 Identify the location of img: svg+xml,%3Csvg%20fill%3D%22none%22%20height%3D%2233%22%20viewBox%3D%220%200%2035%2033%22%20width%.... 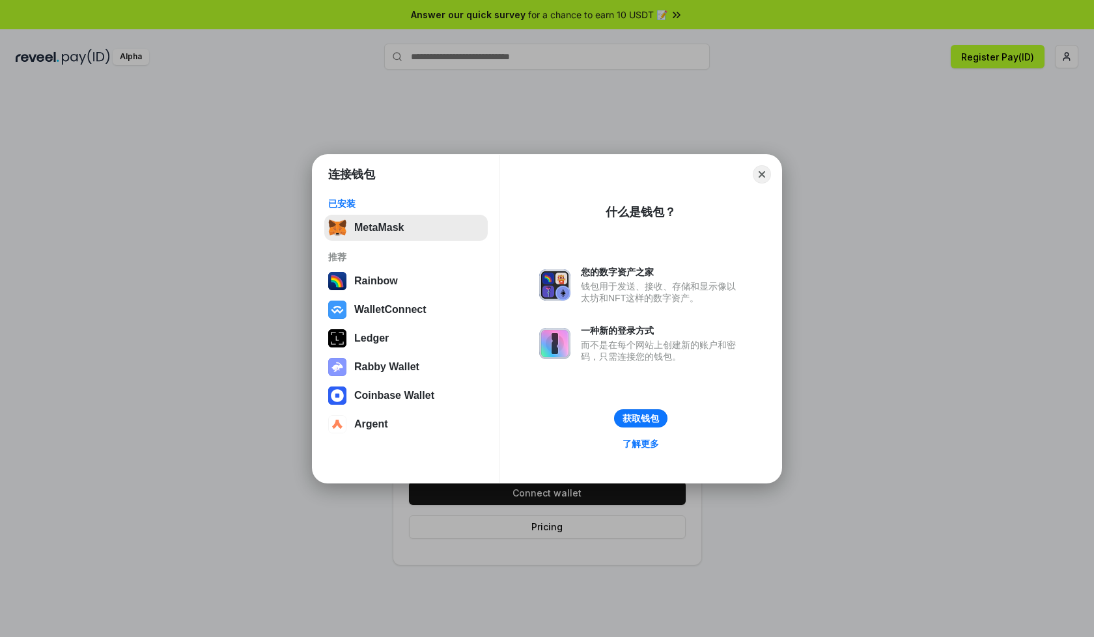
(337, 228).